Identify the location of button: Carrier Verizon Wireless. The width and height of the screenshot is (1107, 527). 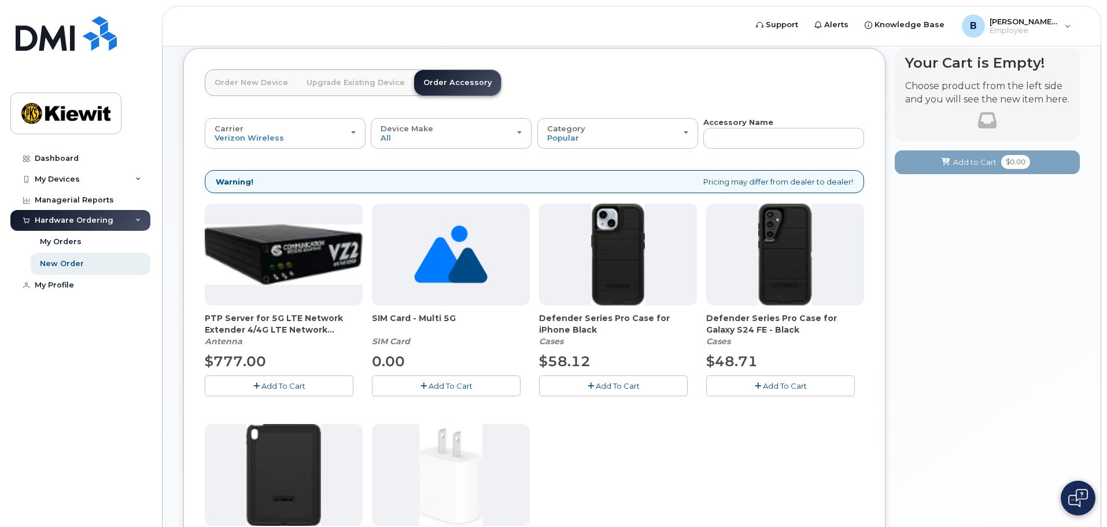
(285, 133).